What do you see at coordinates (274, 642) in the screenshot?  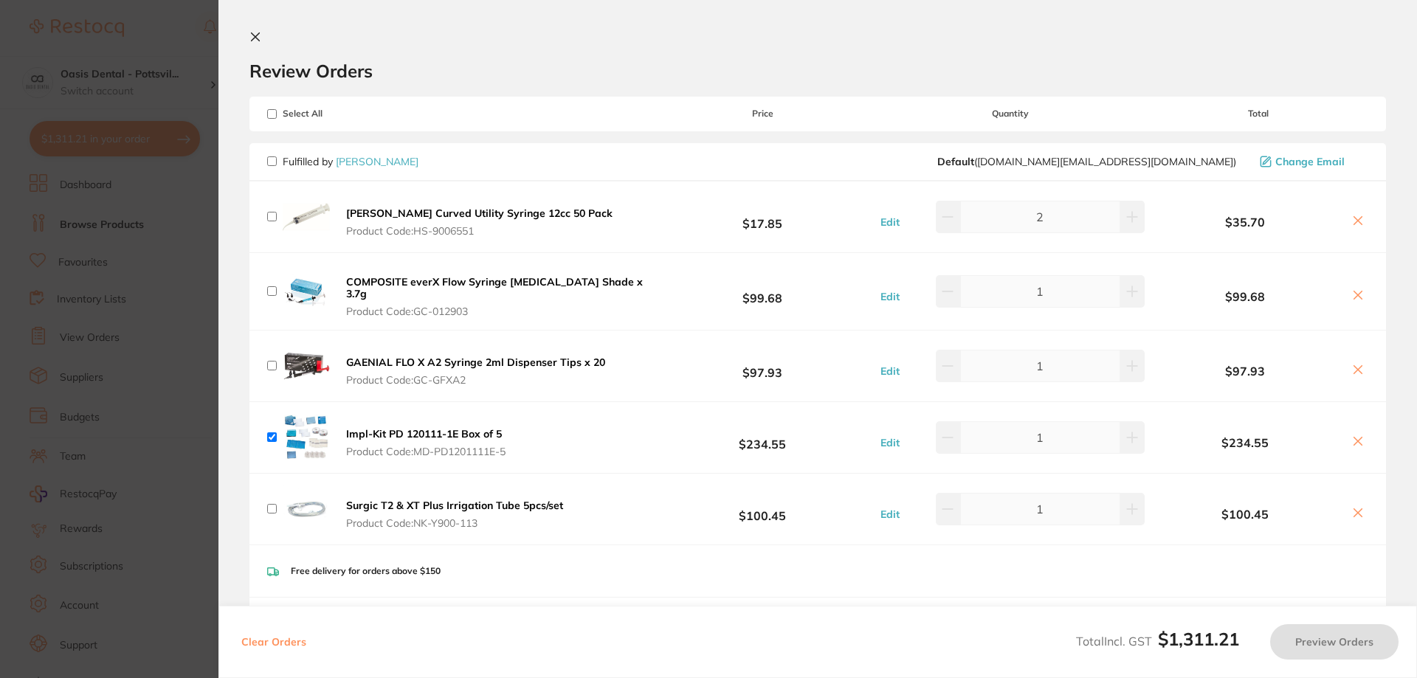 I see `button: Clear Orders` at bounding box center [274, 642].